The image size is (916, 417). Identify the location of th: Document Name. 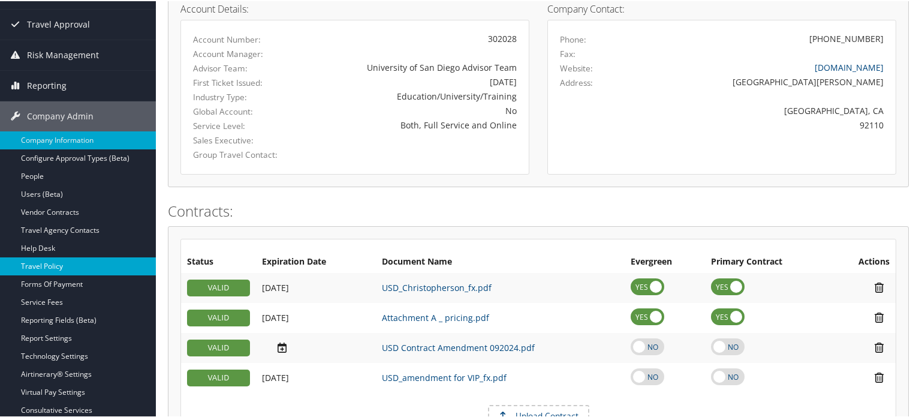
(500, 261).